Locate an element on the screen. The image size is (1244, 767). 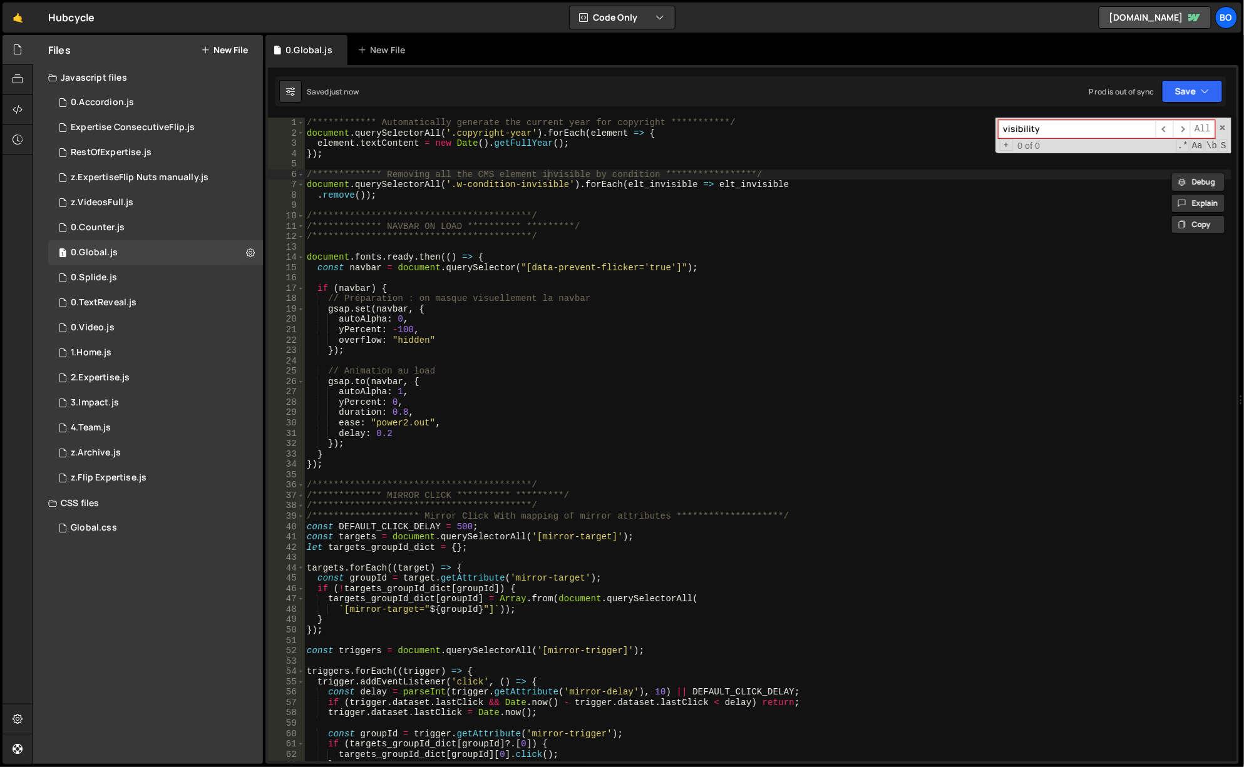
div: 30 is located at coordinates (286, 423).